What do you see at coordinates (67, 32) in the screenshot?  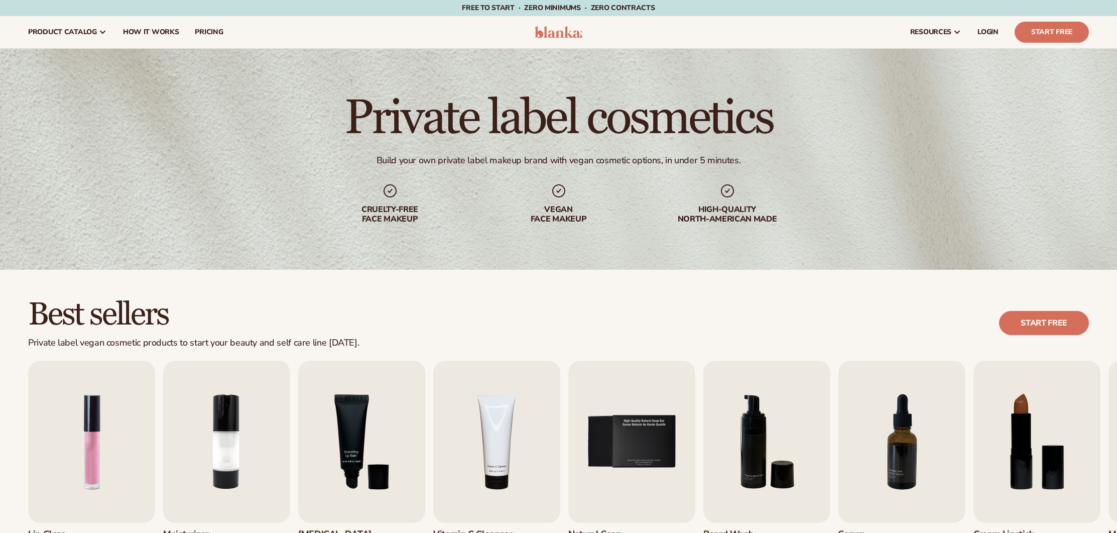 I see `a: product catalog` at bounding box center [67, 32].